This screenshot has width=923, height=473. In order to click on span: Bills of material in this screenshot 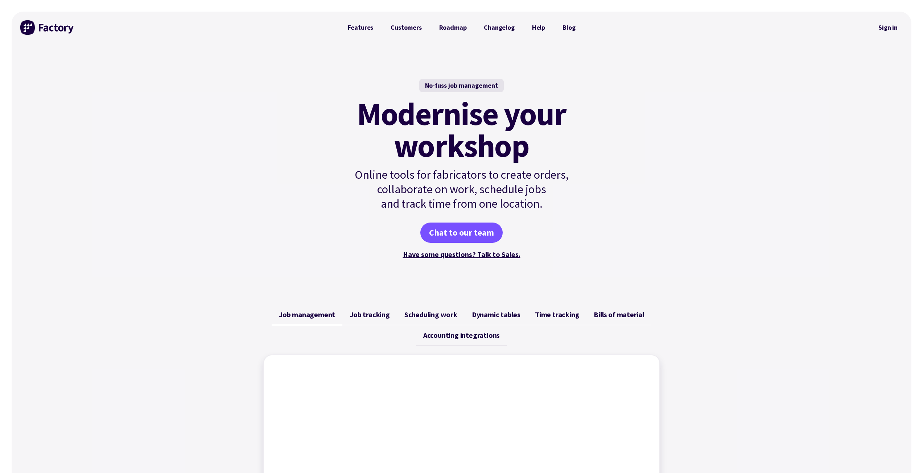, I will do `click(619, 315)`.